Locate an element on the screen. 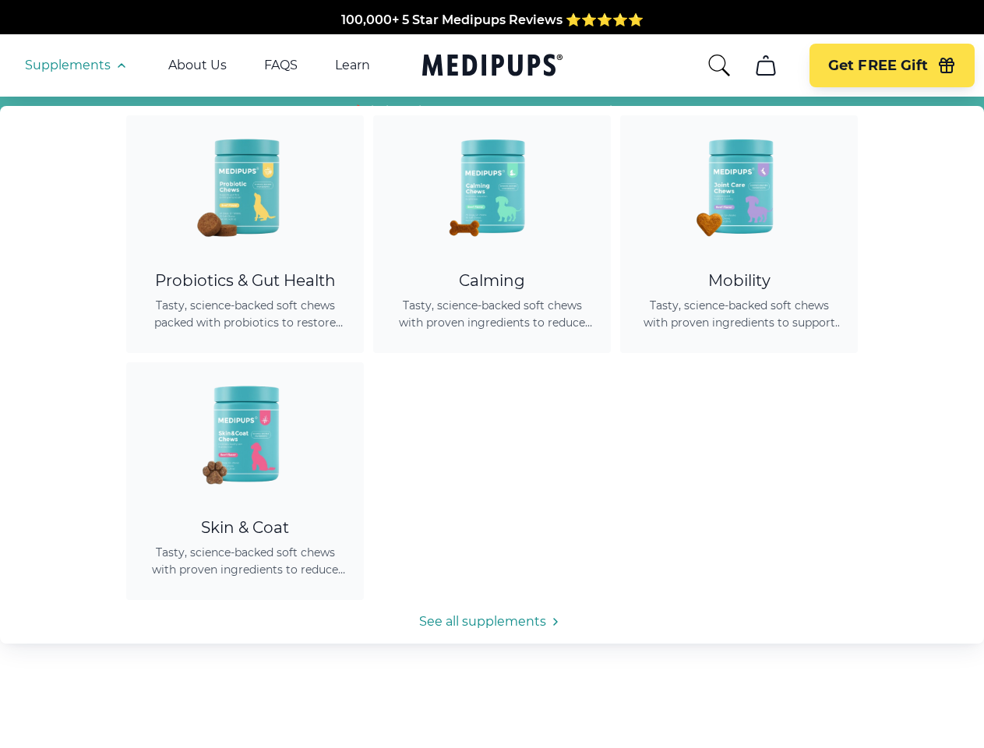 The width and height of the screenshot is (984, 748). span: Tasty, science-backed soft chews with proven ingredients to reduce anxiety, promote relaxation, a... is located at coordinates (492, 314).